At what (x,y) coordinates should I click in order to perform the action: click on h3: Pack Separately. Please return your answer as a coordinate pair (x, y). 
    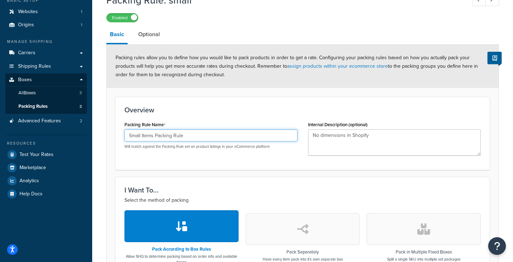
    Looking at the image, I should click on (303, 252).